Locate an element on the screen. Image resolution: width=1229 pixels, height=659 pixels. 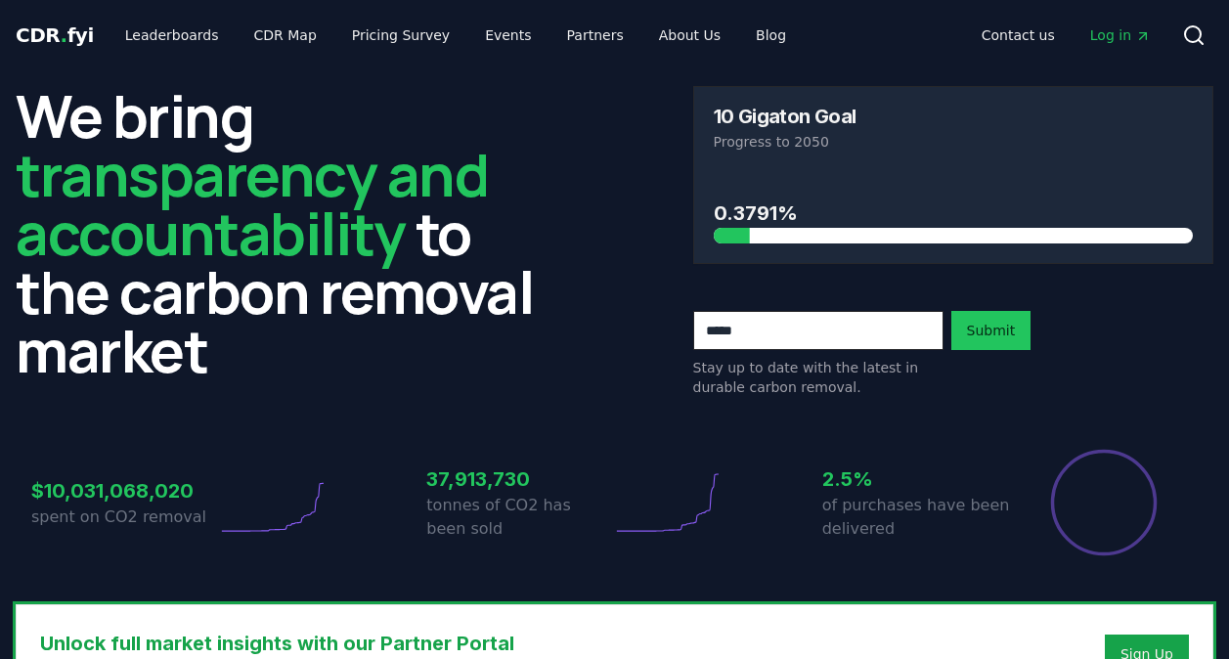
p: spent on CO2 removal is located at coordinates (125, 517).